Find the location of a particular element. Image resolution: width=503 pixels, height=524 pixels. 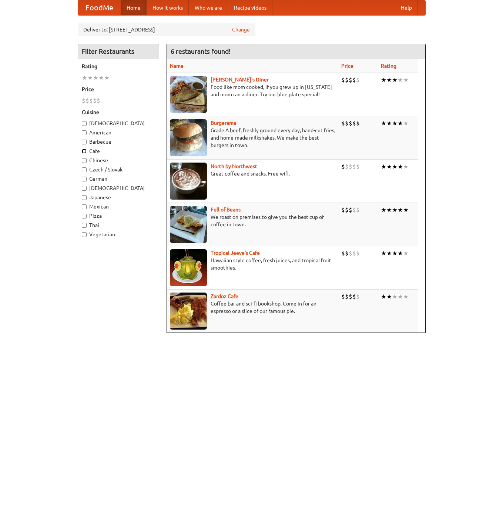

img: beans.jpg is located at coordinates (188, 224).